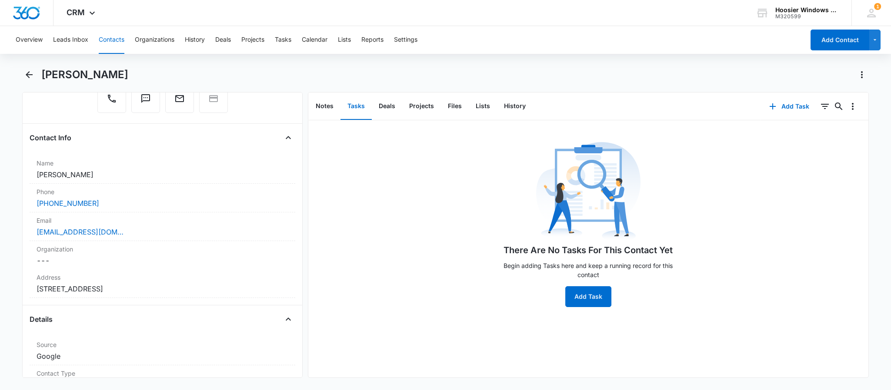 This screenshot has width=891, height=390. I want to click on button: Text, so click(146, 99).